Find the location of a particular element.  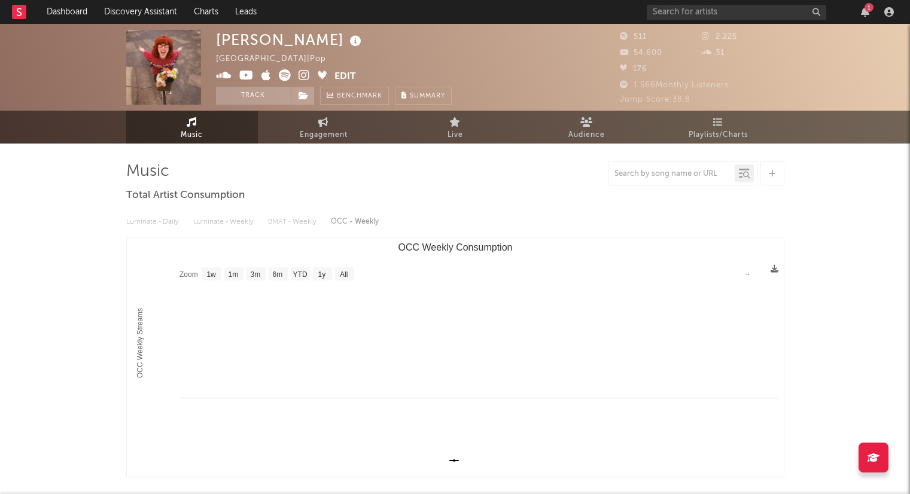

span: Music is located at coordinates (191, 135).